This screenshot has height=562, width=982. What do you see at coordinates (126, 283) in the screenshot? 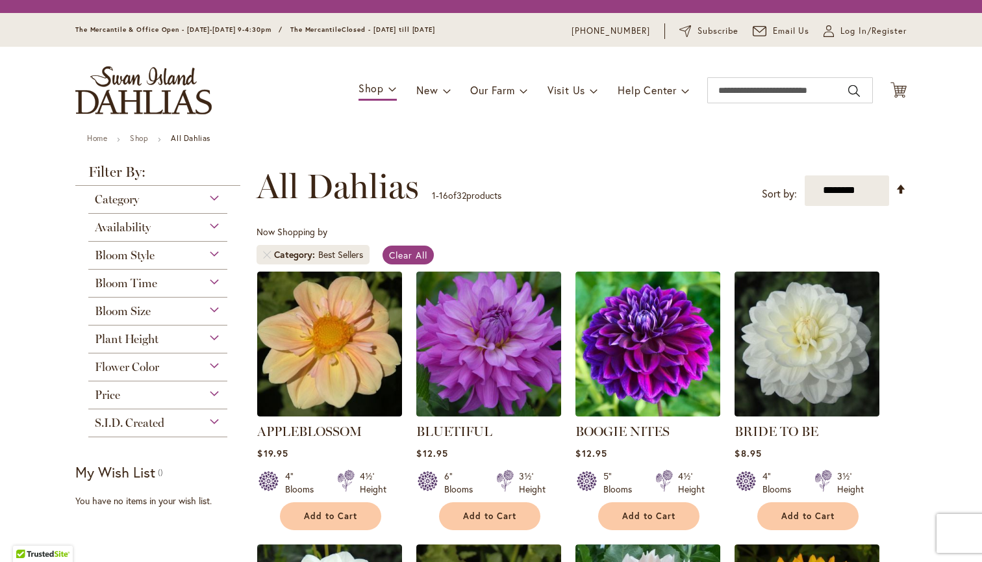
I see `span: Bloom Time` at bounding box center [126, 283].